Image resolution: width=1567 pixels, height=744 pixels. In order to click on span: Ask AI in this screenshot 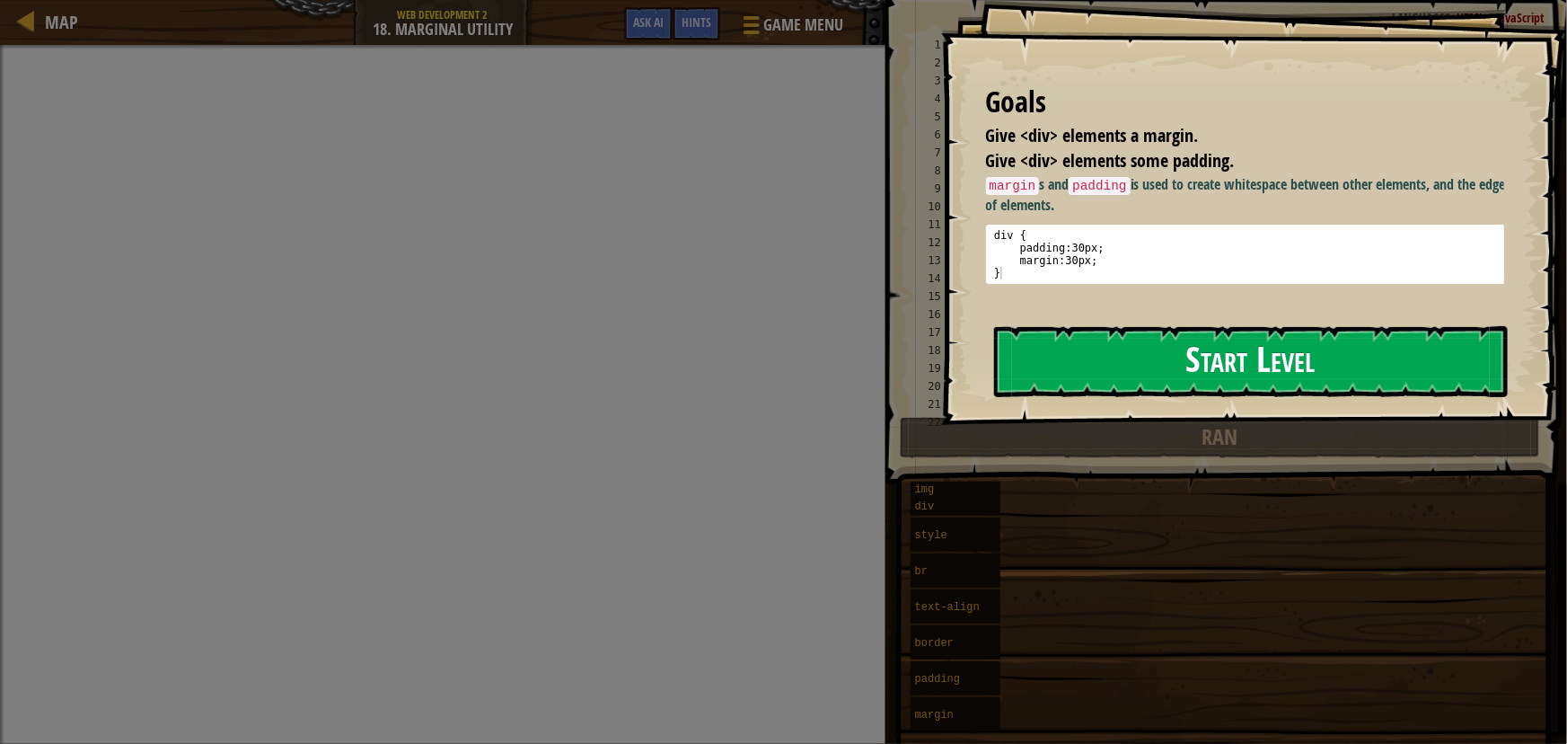, I will do `click(648, 22)`.